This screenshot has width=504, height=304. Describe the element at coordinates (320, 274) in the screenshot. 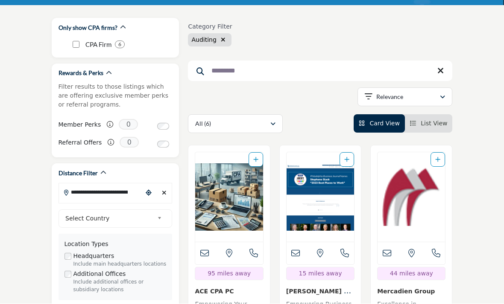

I see `span: 15 miles away` at that location.